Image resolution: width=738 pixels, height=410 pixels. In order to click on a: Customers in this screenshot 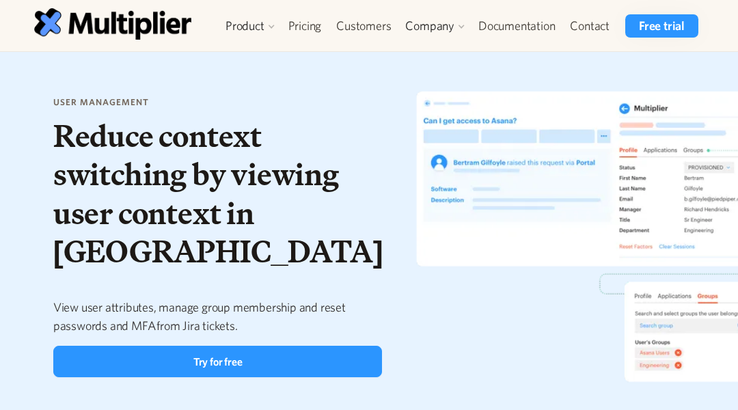, I will do `click(364, 26)`.